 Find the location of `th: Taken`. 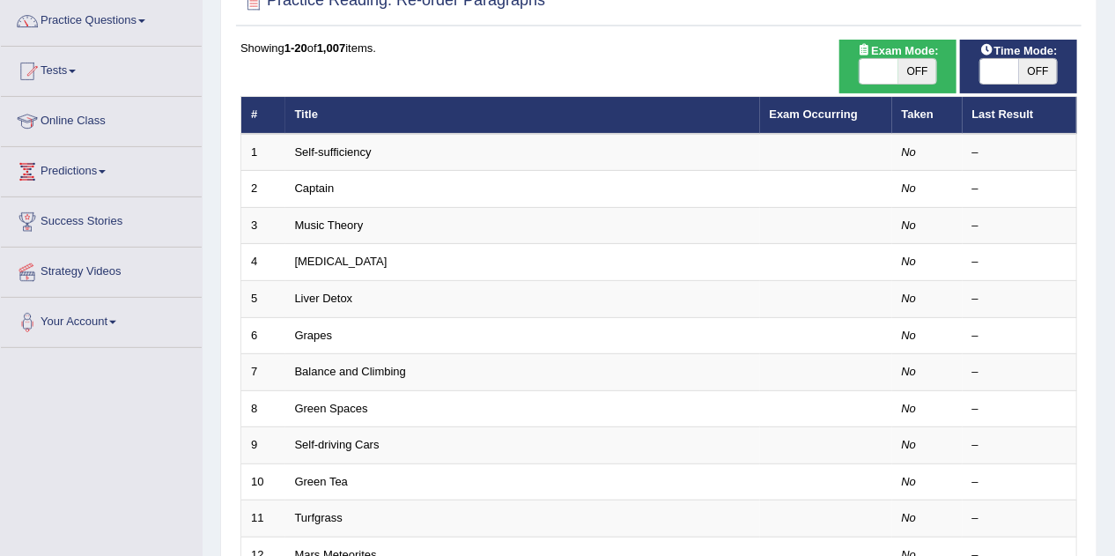

th: Taken is located at coordinates (928, 115).